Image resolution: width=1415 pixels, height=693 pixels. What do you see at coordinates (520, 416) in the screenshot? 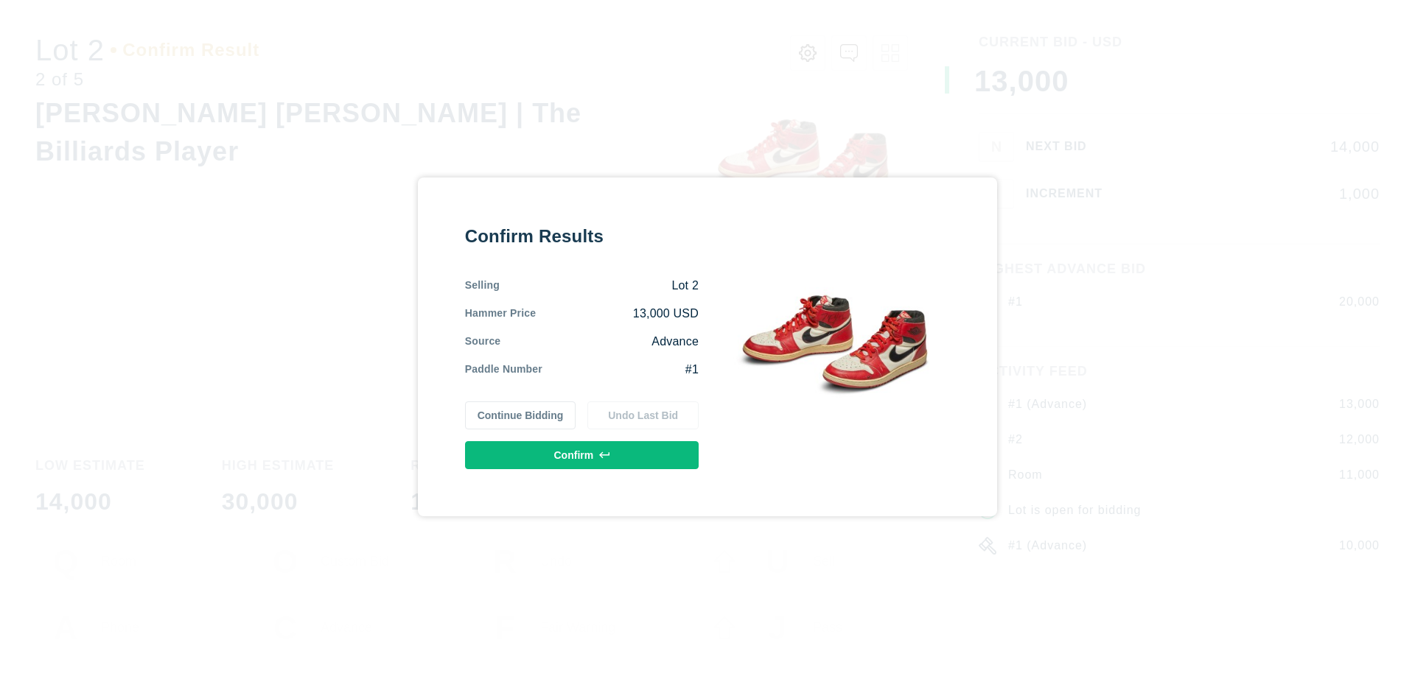
I see `button: Continue Bidding` at bounding box center [520, 416].